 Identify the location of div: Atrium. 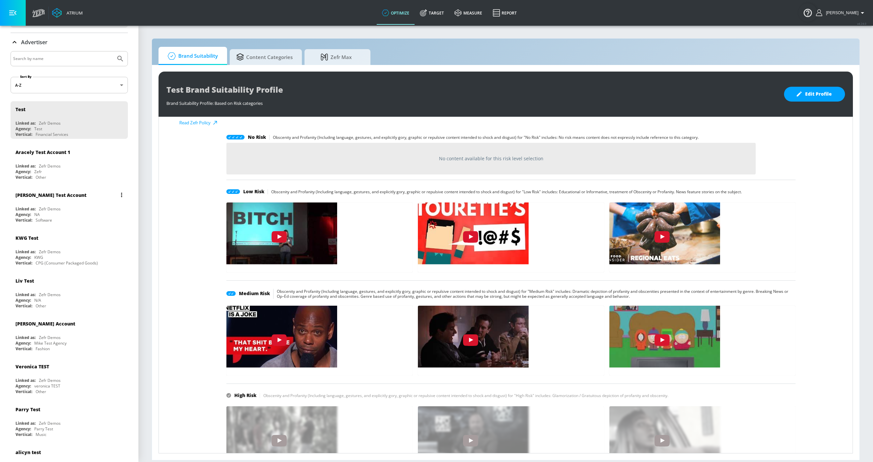
(73, 13).